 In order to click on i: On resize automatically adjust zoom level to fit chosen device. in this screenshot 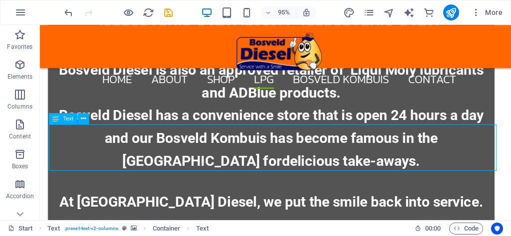, I will do `click(306, 12)`.